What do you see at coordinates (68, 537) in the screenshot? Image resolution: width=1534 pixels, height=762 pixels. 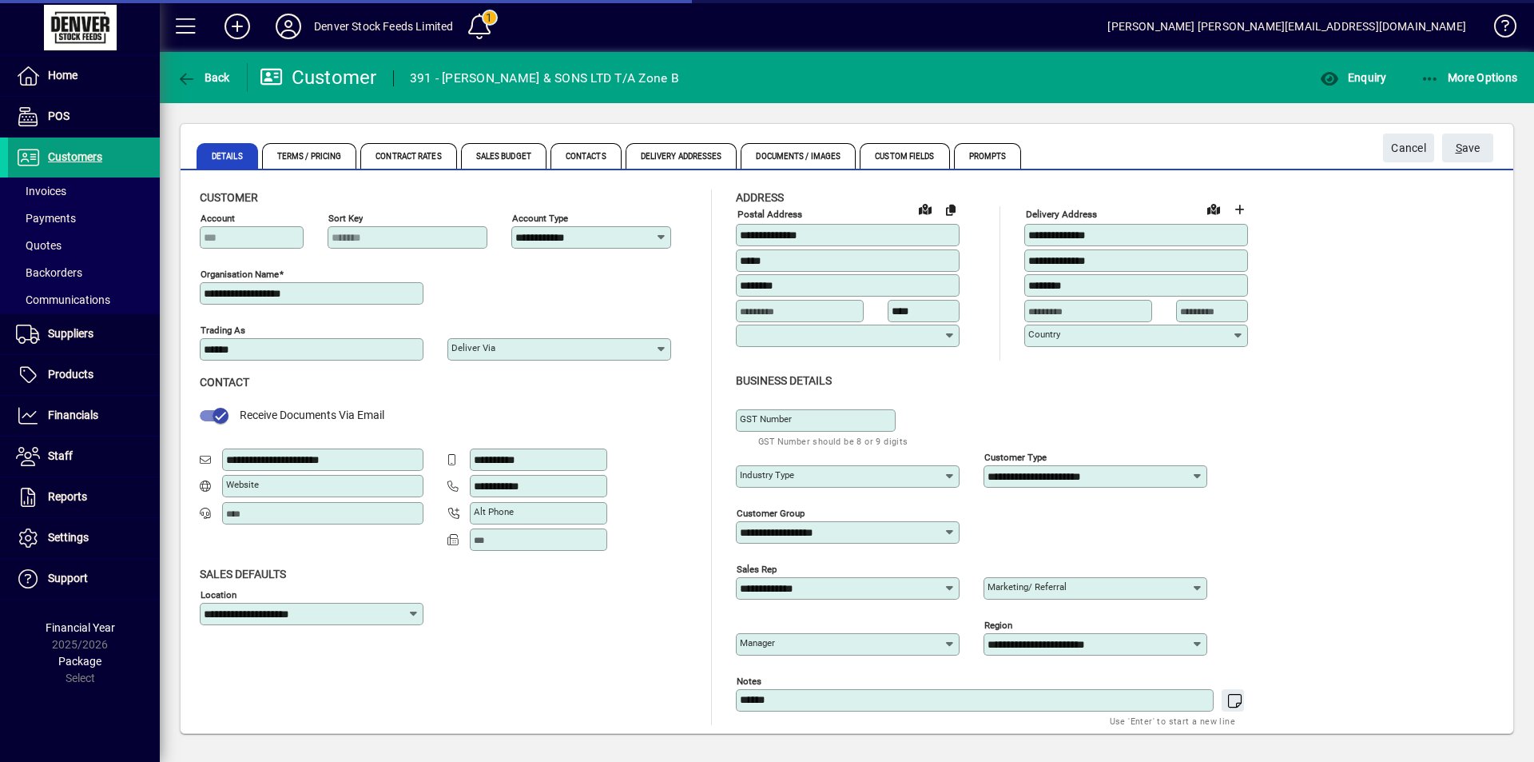 I see `span: Settings` at bounding box center [68, 537].